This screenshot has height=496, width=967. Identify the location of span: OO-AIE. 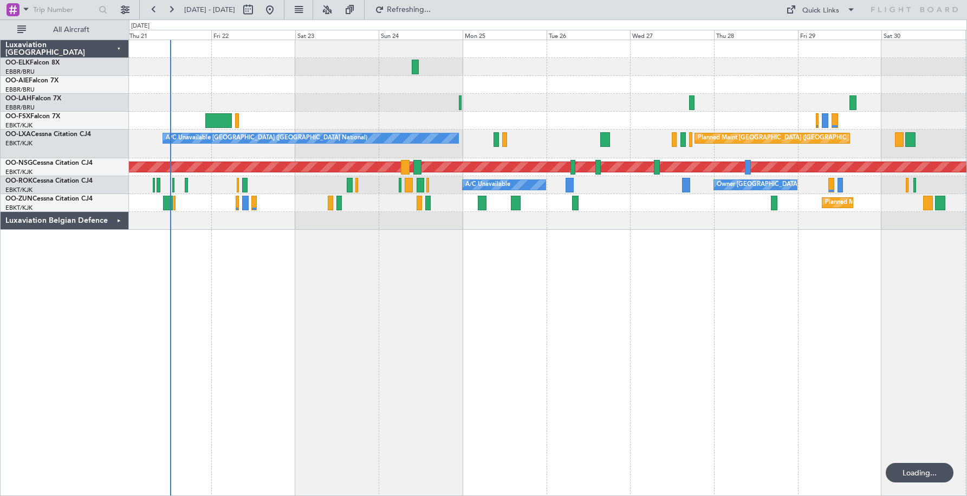
(17, 81).